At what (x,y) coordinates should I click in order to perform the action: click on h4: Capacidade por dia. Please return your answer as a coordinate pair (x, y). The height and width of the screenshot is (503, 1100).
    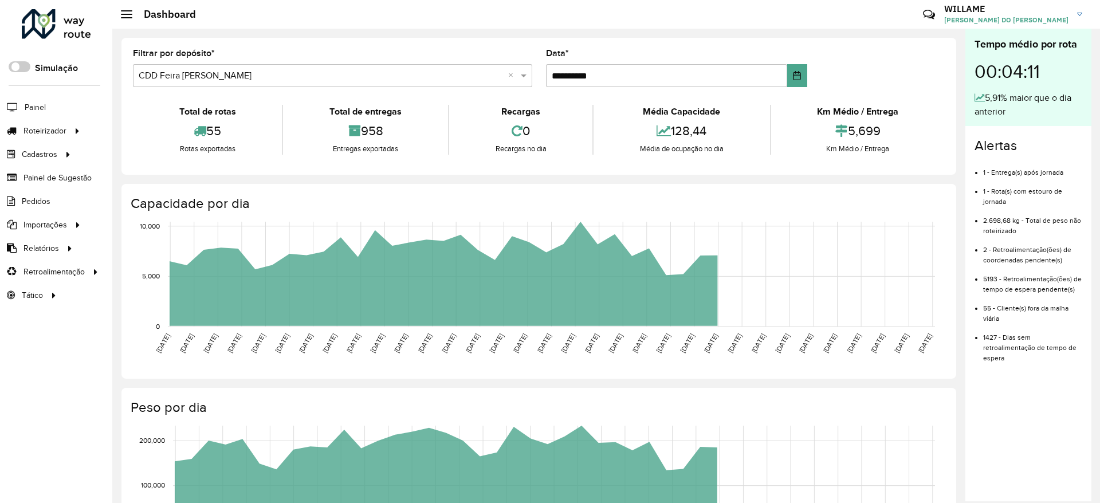
    Looking at the image, I should click on (537, 203).